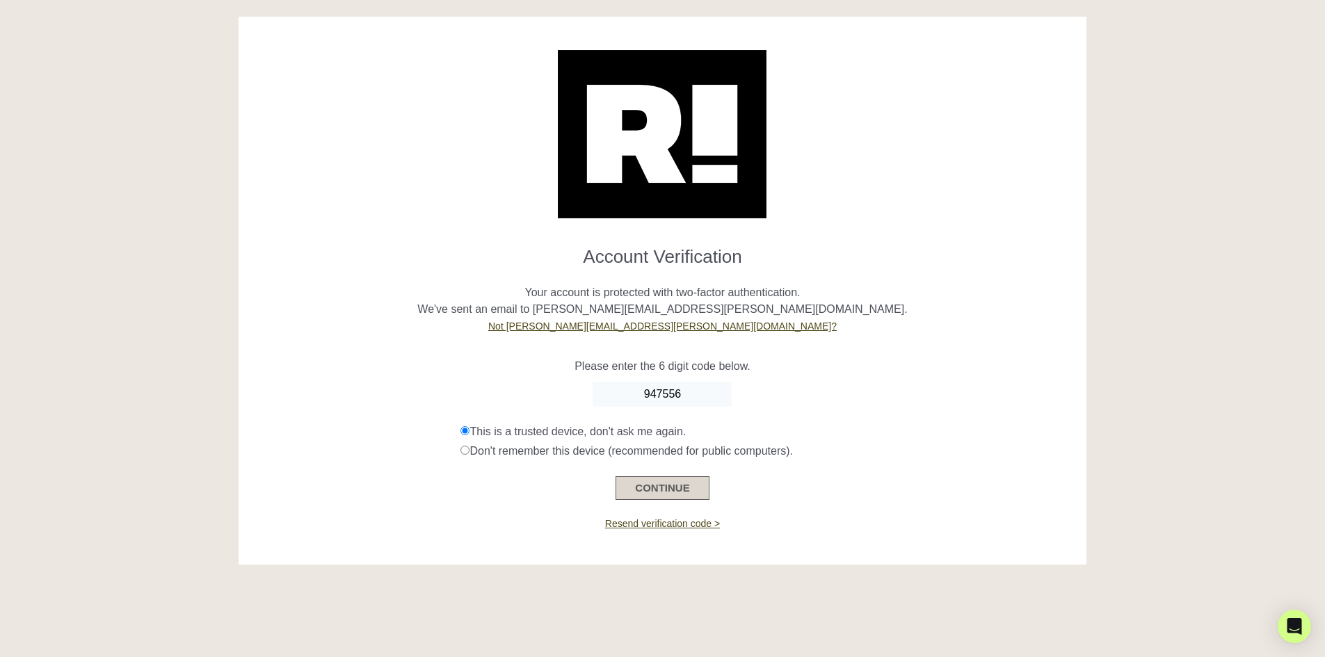 The image size is (1325, 657). What do you see at coordinates (662, 134) in the screenshot?
I see `img: Retention.com` at bounding box center [662, 134].